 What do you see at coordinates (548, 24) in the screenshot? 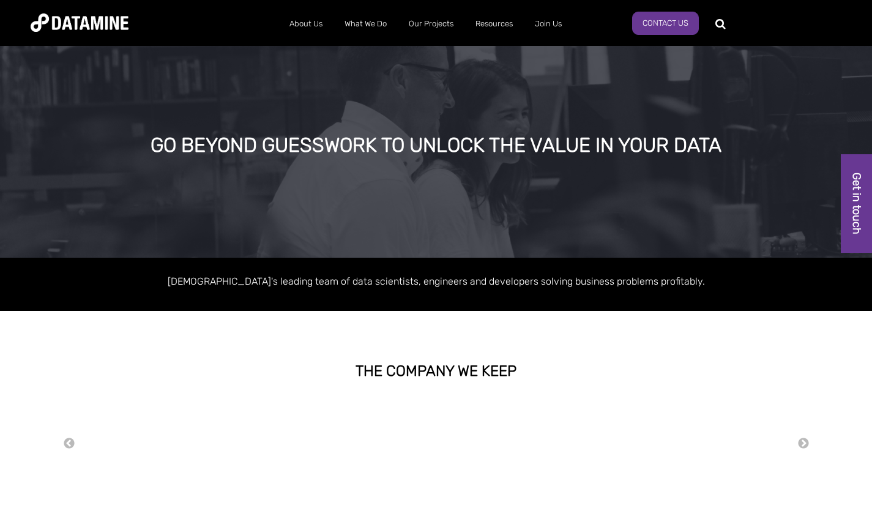
I see `a: Join Us` at bounding box center [548, 24].